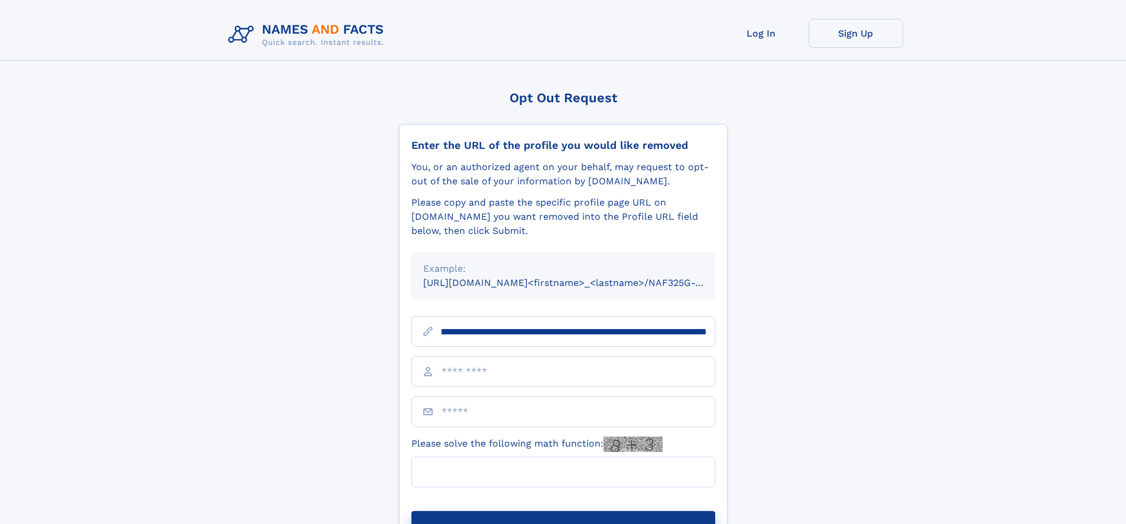 Image resolution: width=1126 pixels, height=524 pixels. Describe the element at coordinates (856, 33) in the screenshot. I see `a: Sign Up` at that location.